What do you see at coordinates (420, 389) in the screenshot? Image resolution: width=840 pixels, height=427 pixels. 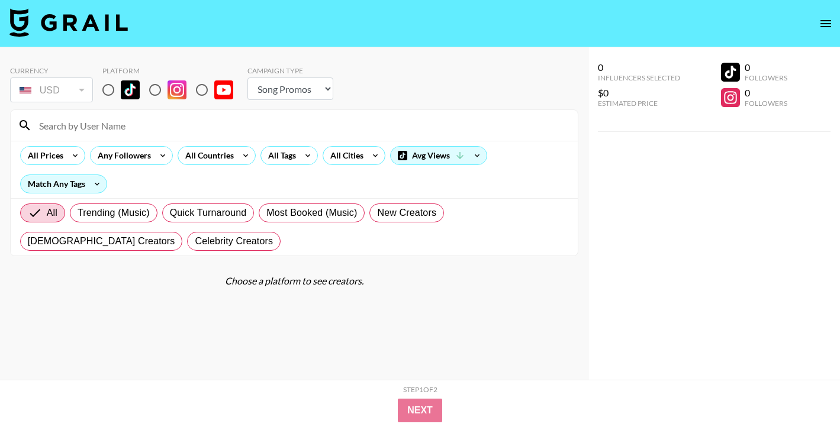 I see `div: Step 1 of 2` at bounding box center [420, 389].